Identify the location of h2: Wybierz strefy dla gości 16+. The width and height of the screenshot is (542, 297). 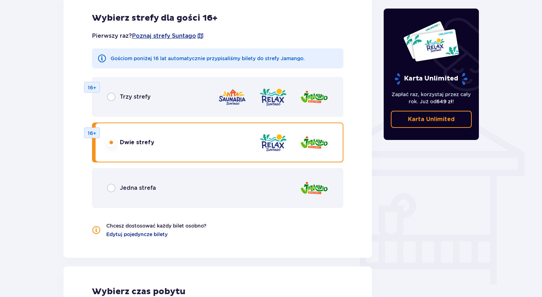
(217, 18).